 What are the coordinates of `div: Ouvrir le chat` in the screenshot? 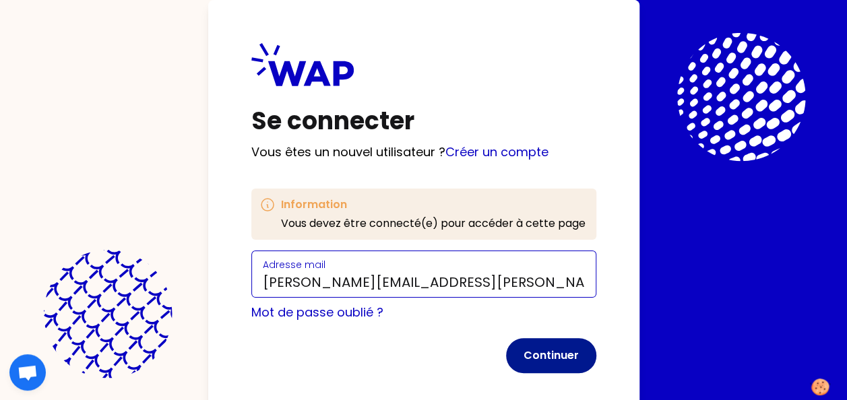 It's located at (28, 373).